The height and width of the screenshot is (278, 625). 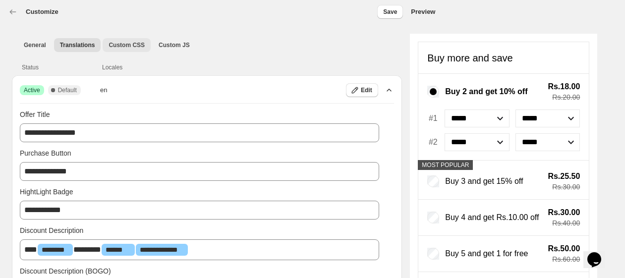 I want to click on span: Buy 5 and get 1 for free, so click(x=486, y=253).